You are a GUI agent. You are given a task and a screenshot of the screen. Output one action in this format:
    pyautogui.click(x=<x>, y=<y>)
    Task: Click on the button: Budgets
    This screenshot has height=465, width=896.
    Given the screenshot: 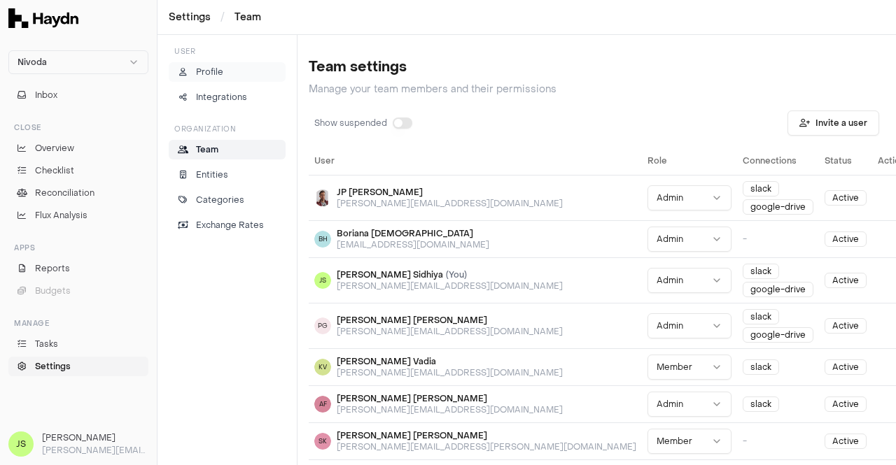 What is the action you would take?
    pyautogui.click(x=78, y=291)
    